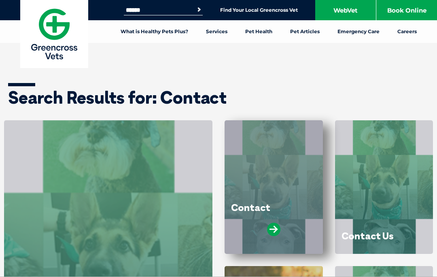  What do you see at coordinates (217, 32) in the screenshot?
I see `a: Services` at bounding box center [217, 32].